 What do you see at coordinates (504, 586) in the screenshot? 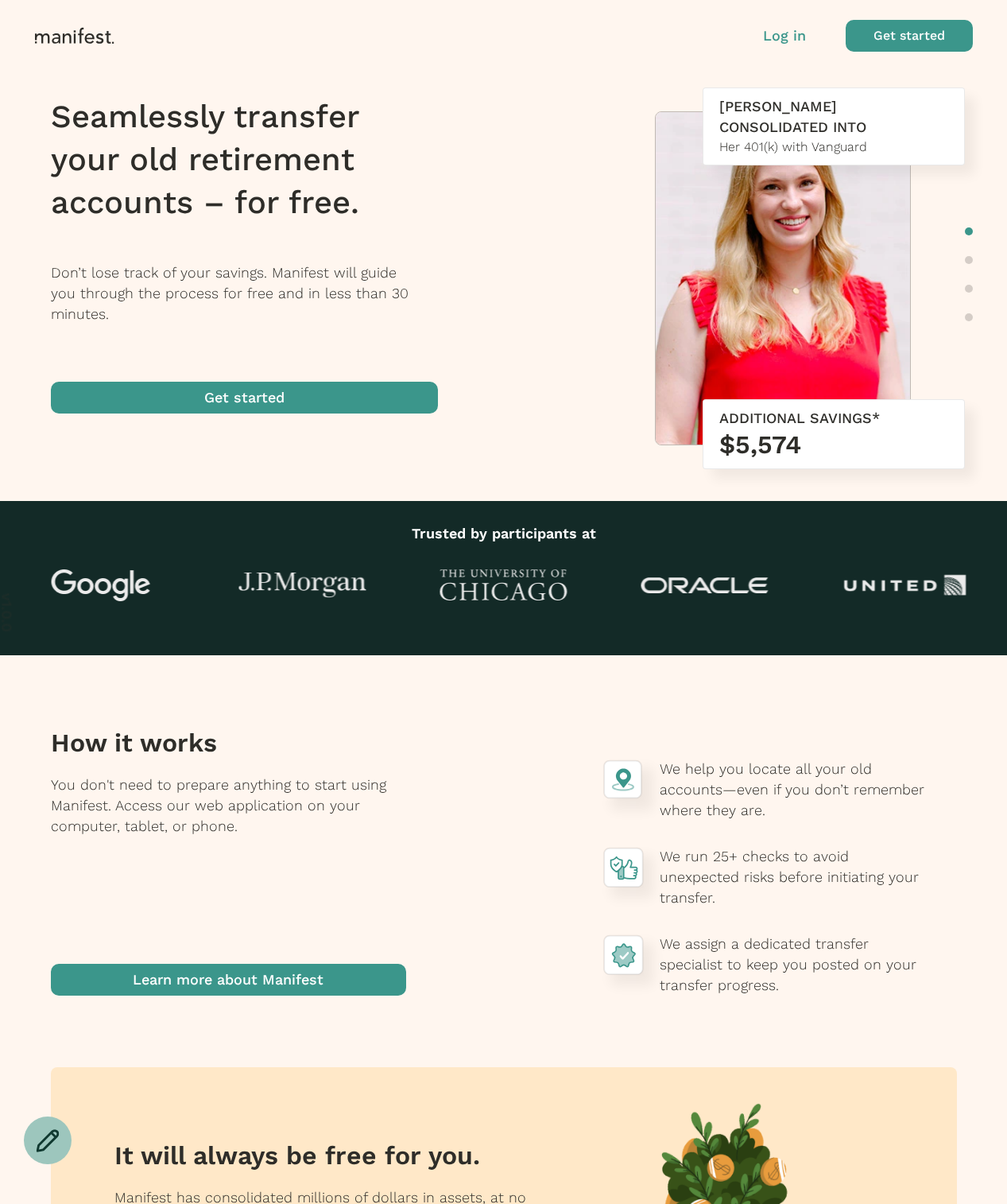
I see `img: University of Chicago` at bounding box center [504, 586].